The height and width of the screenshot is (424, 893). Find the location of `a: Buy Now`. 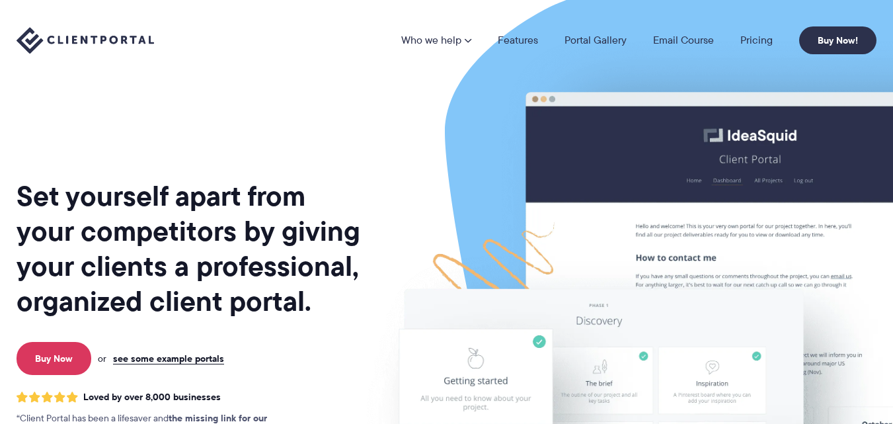

a: Buy Now is located at coordinates (54, 358).